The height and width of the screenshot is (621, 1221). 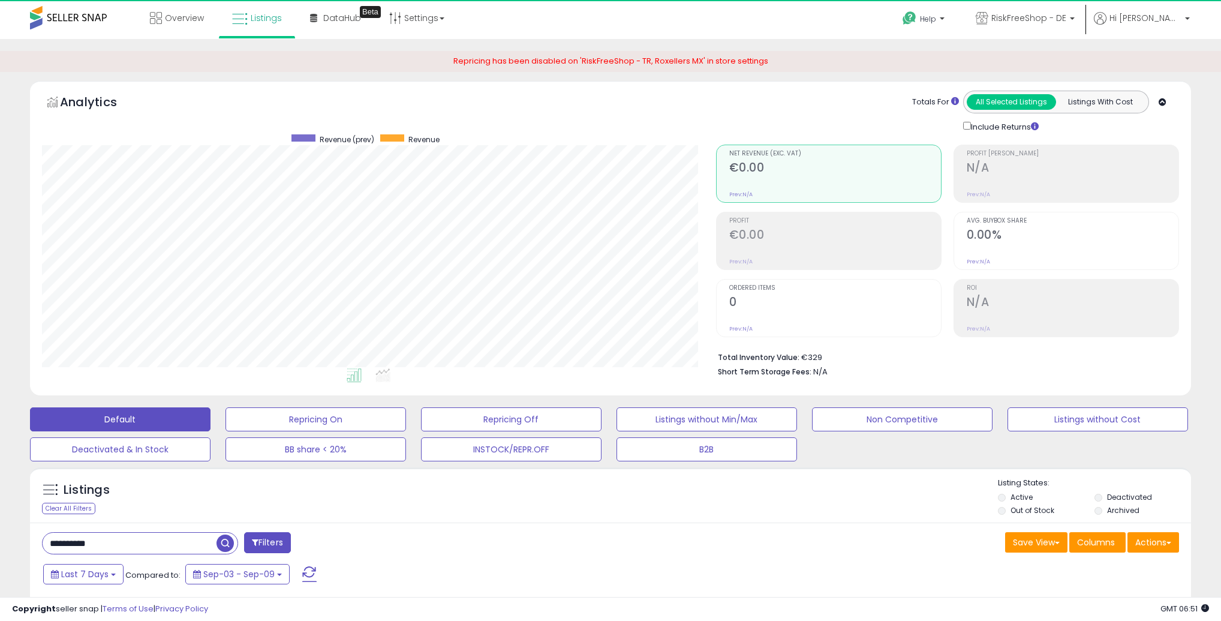 What do you see at coordinates (944, 356) in the screenshot?
I see `li: €329` at bounding box center [944, 356].